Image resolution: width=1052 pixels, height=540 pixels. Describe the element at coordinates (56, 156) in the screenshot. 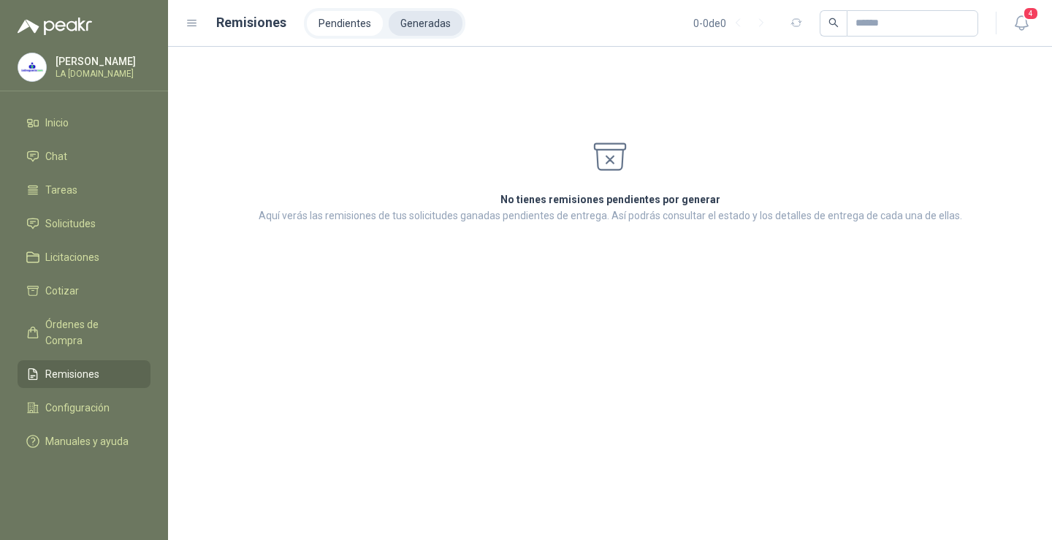

I see `span: Chat` at that location.